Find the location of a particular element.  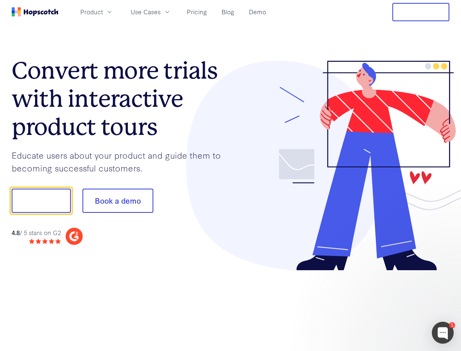

a: Demo is located at coordinates (258, 12).